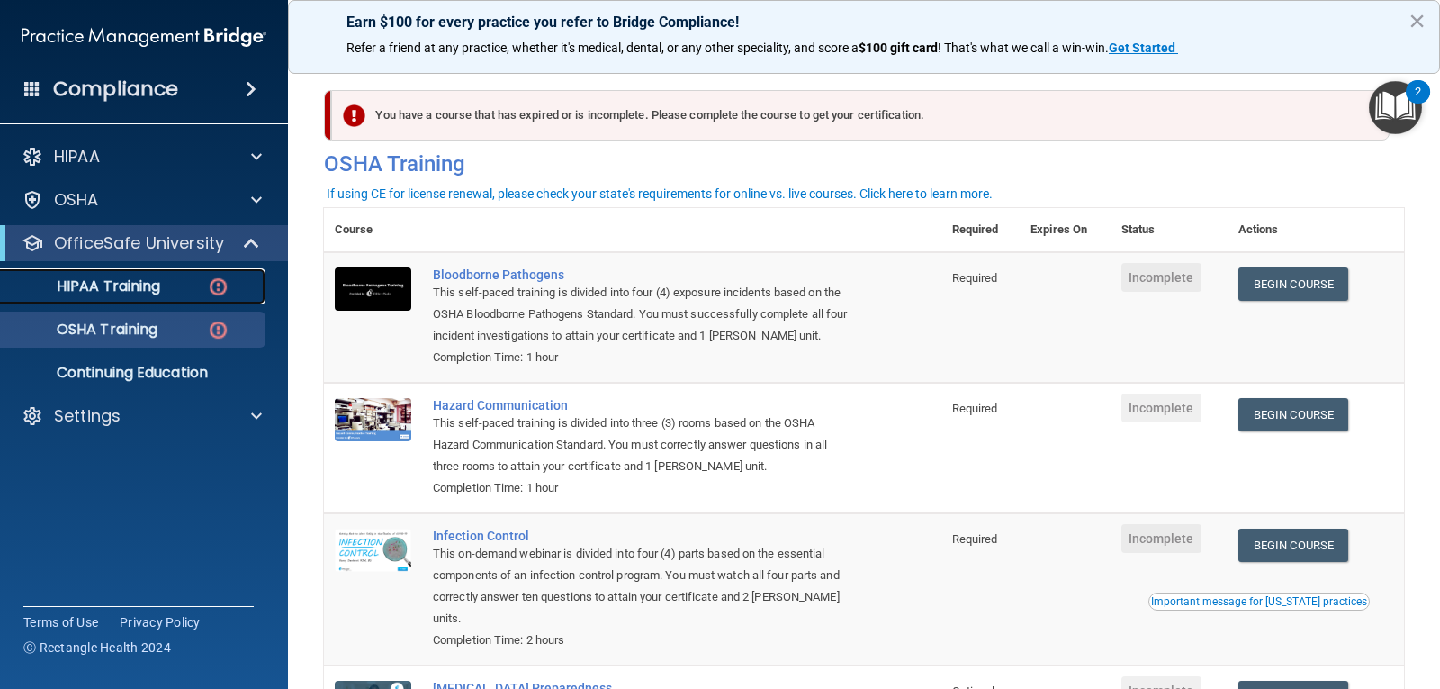 The height and width of the screenshot is (689, 1440). Describe the element at coordinates (77, 157) in the screenshot. I see `p: HIPAA` at that location.